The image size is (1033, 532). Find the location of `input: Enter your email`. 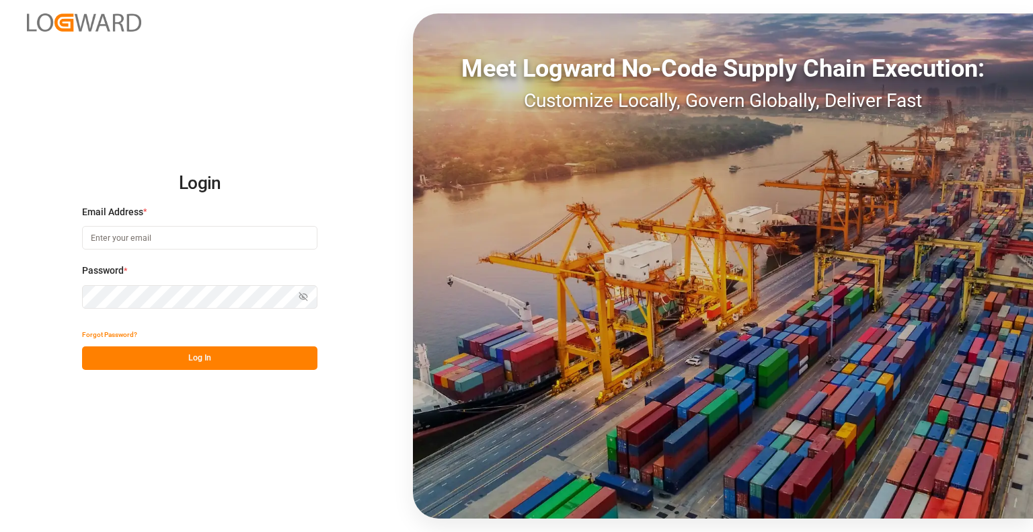

input: Enter your email is located at coordinates (200, 237).